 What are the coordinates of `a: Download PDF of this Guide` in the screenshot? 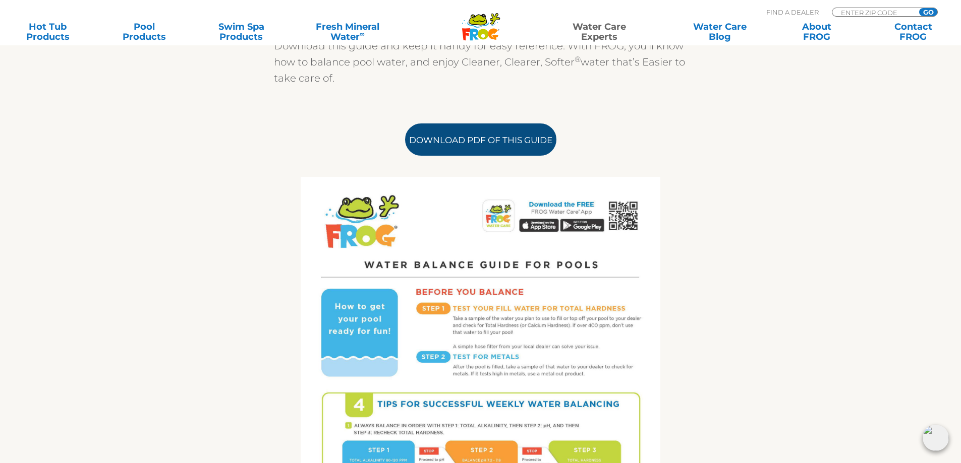 It's located at (481, 140).